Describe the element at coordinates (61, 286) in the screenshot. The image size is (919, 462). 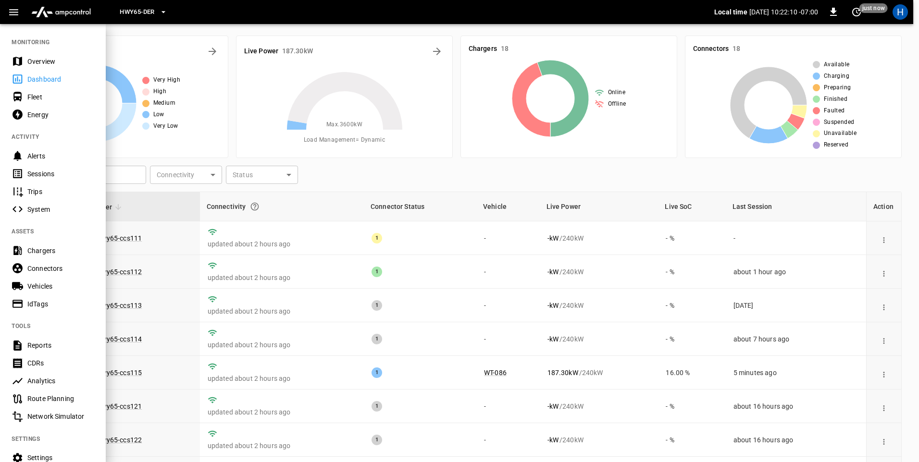
I see `div: Vehicles` at that location.